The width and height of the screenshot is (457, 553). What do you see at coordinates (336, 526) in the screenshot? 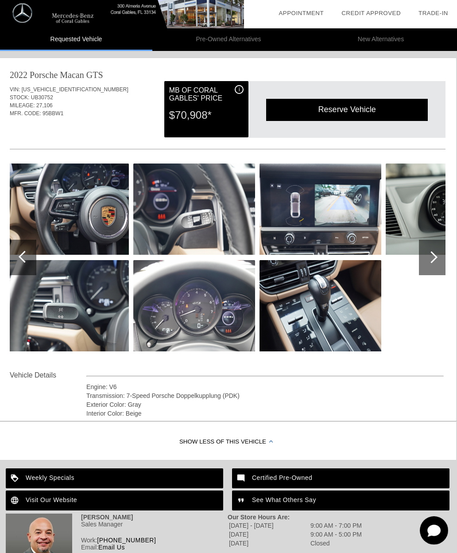
I see `td: 9:00 AM - 7:00 PM` at bounding box center [336, 526].